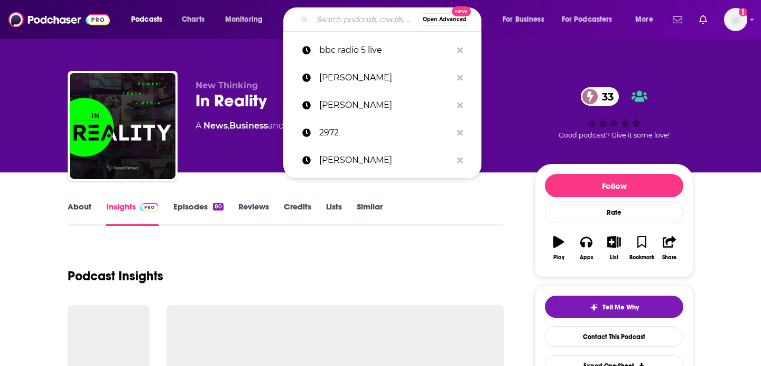 The height and width of the screenshot is (366, 761). I want to click on a: About, so click(79, 214).